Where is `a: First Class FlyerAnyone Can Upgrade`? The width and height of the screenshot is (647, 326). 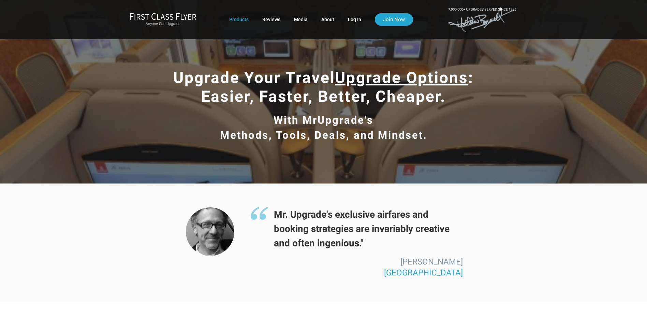 a: First Class FlyerAnyone Can Upgrade is located at coordinates (163, 19).